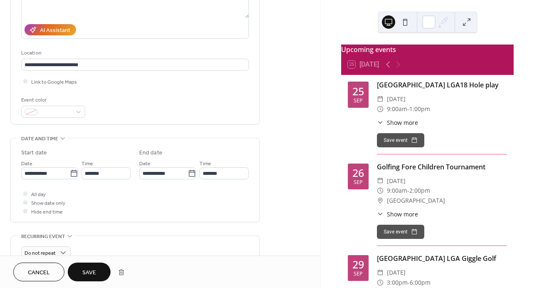  Describe the element at coordinates (54, 82) in the screenshot. I see `span: Link to Google Maps` at that location.